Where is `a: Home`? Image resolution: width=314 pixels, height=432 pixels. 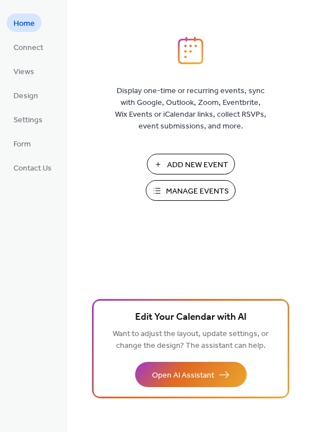
a: Home is located at coordinates (24, 22).